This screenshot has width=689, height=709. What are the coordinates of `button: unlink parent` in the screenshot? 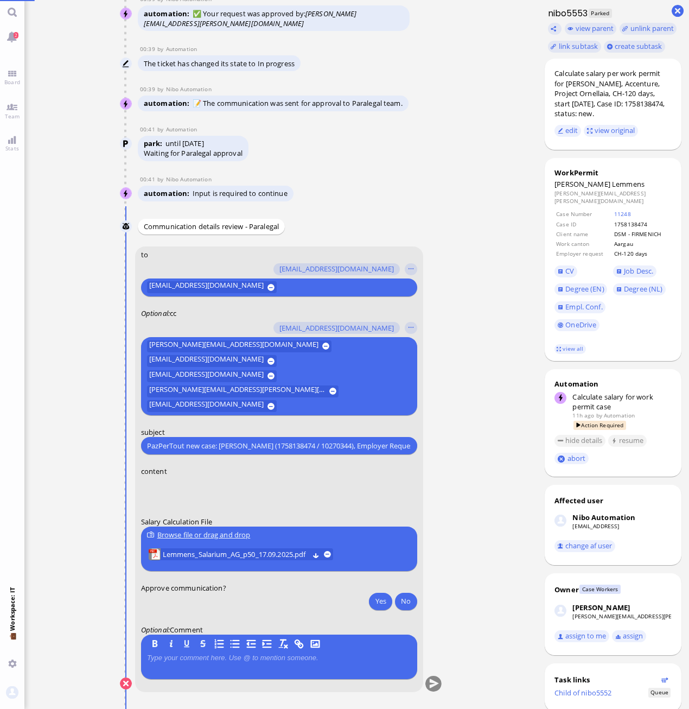 It's located at (648, 29).